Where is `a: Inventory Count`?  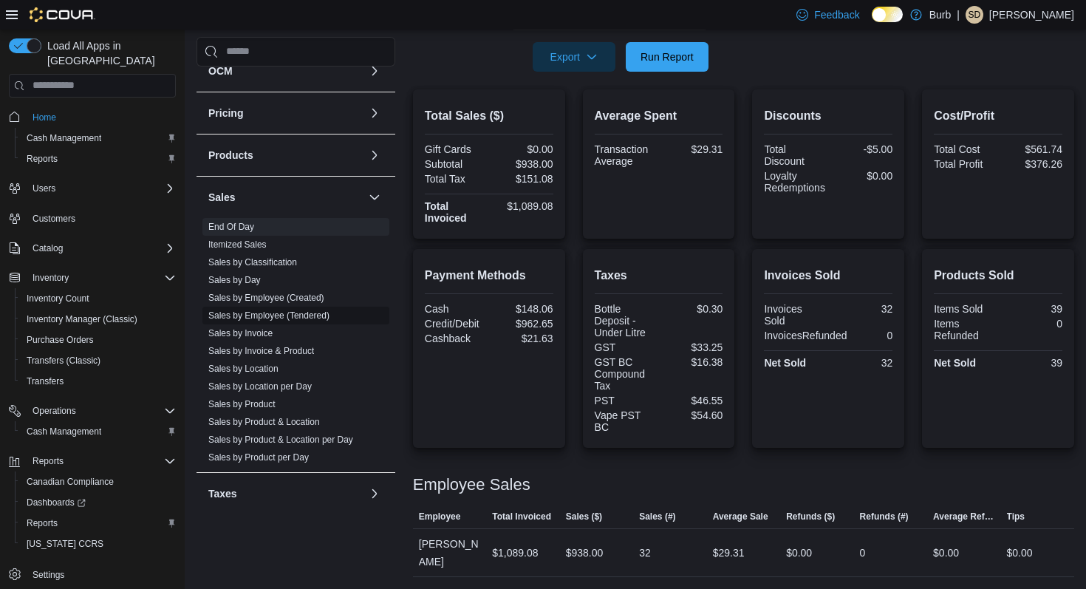
a: Inventory Count is located at coordinates (58, 299).